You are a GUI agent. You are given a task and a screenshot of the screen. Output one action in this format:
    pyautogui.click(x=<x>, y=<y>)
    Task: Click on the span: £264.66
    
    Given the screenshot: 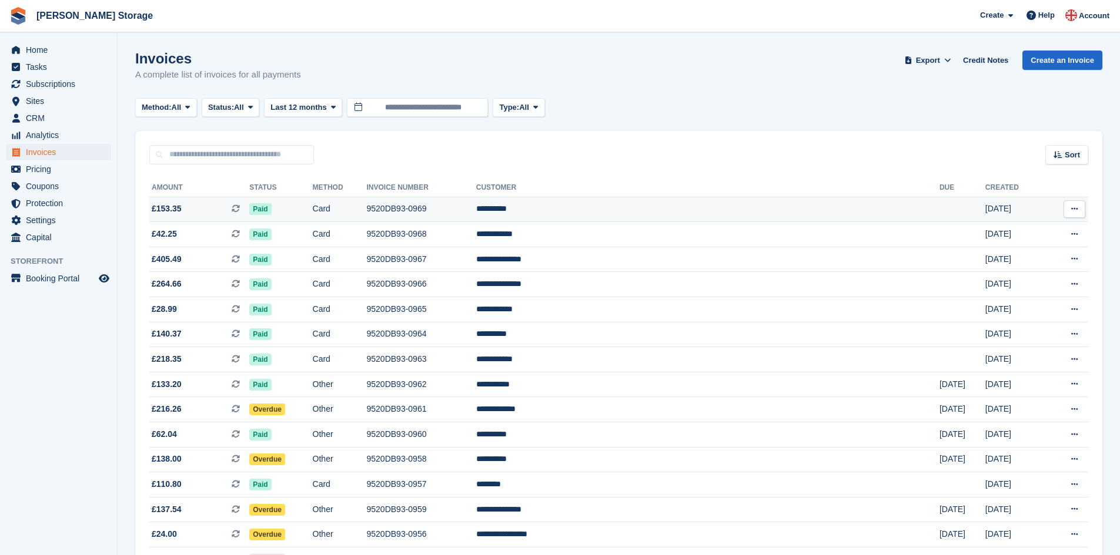 What is the action you would take?
    pyautogui.click(x=166, y=284)
    